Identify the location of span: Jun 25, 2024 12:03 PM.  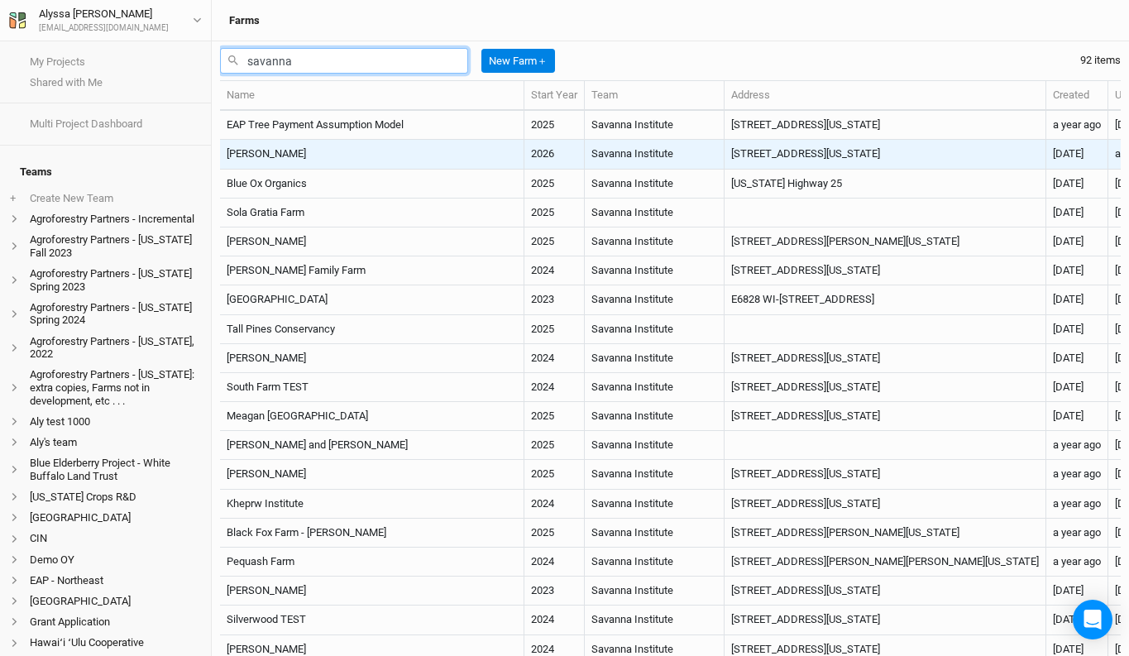
(1077, 532).